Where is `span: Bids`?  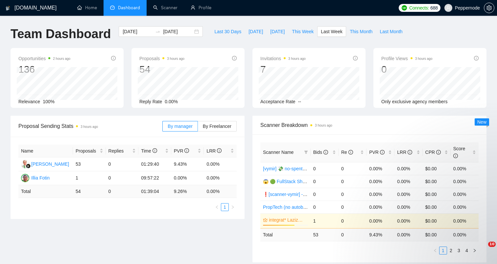 span: Bids is located at coordinates (320, 152).